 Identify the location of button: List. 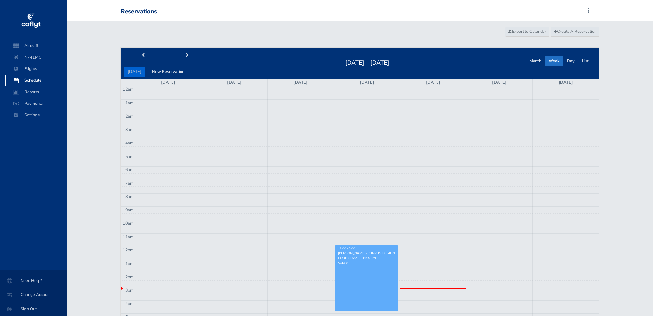
(585, 61).